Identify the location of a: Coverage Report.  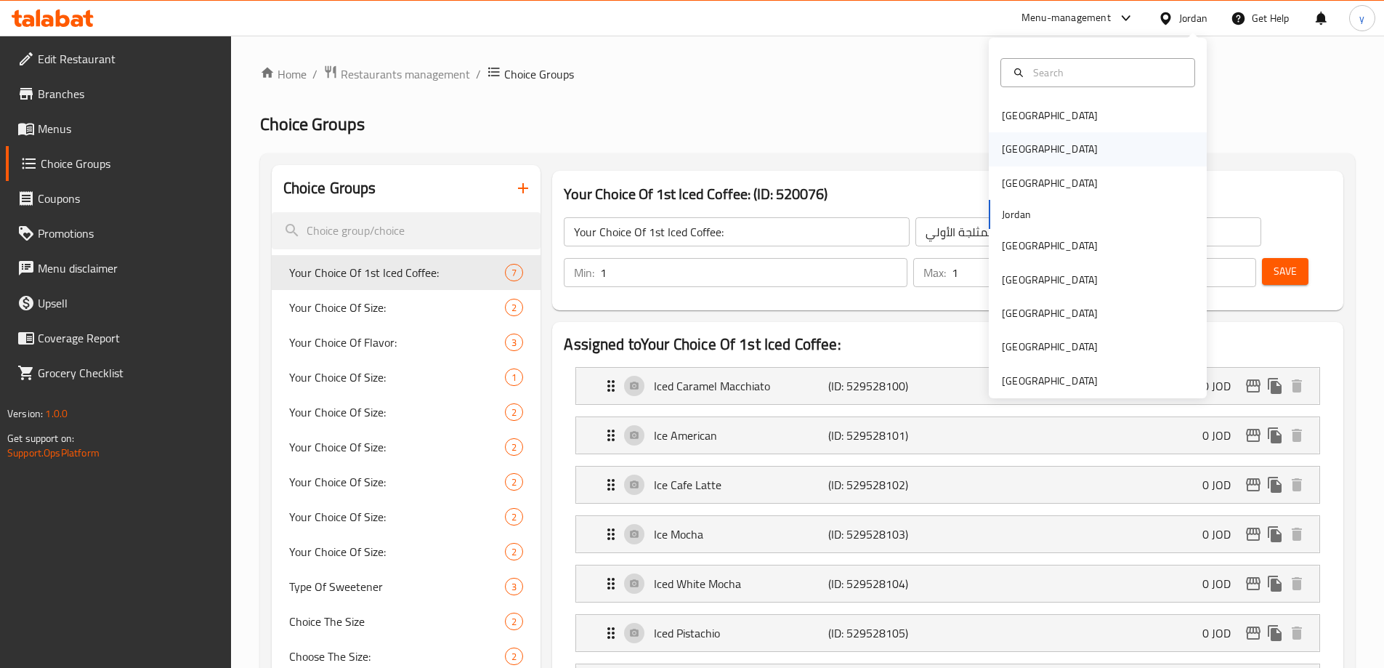
(118, 338).